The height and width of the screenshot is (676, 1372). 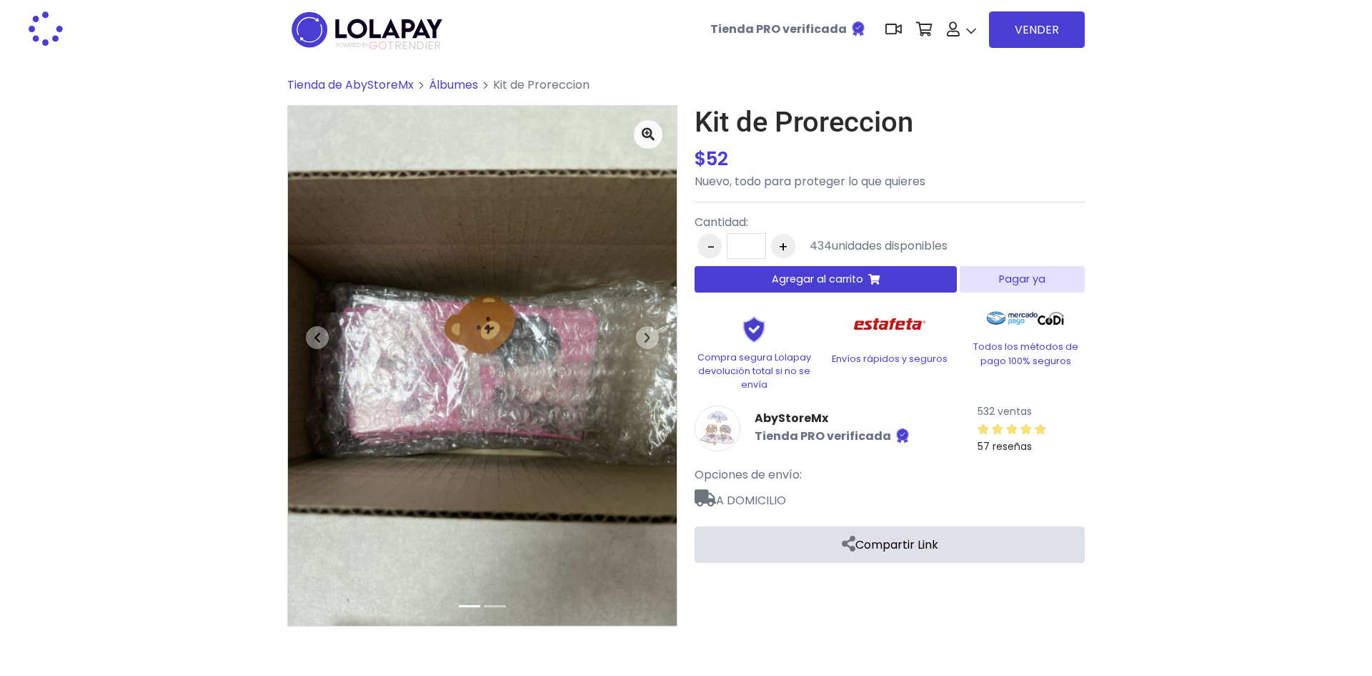 What do you see at coordinates (879, 246) in the screenshot?
I see `div: unidades disponibles` at bounding box center [879, 246].